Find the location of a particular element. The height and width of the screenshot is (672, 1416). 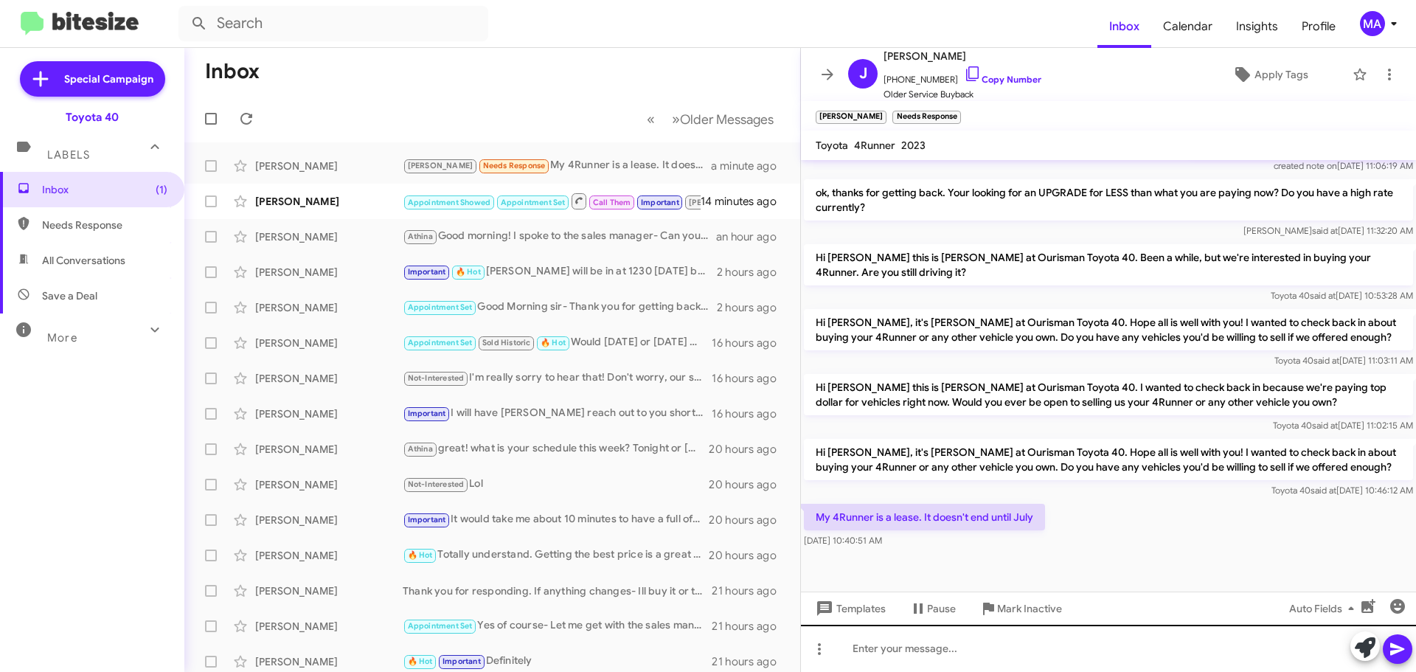

a: Insights is located at coordinates (1257, 27).